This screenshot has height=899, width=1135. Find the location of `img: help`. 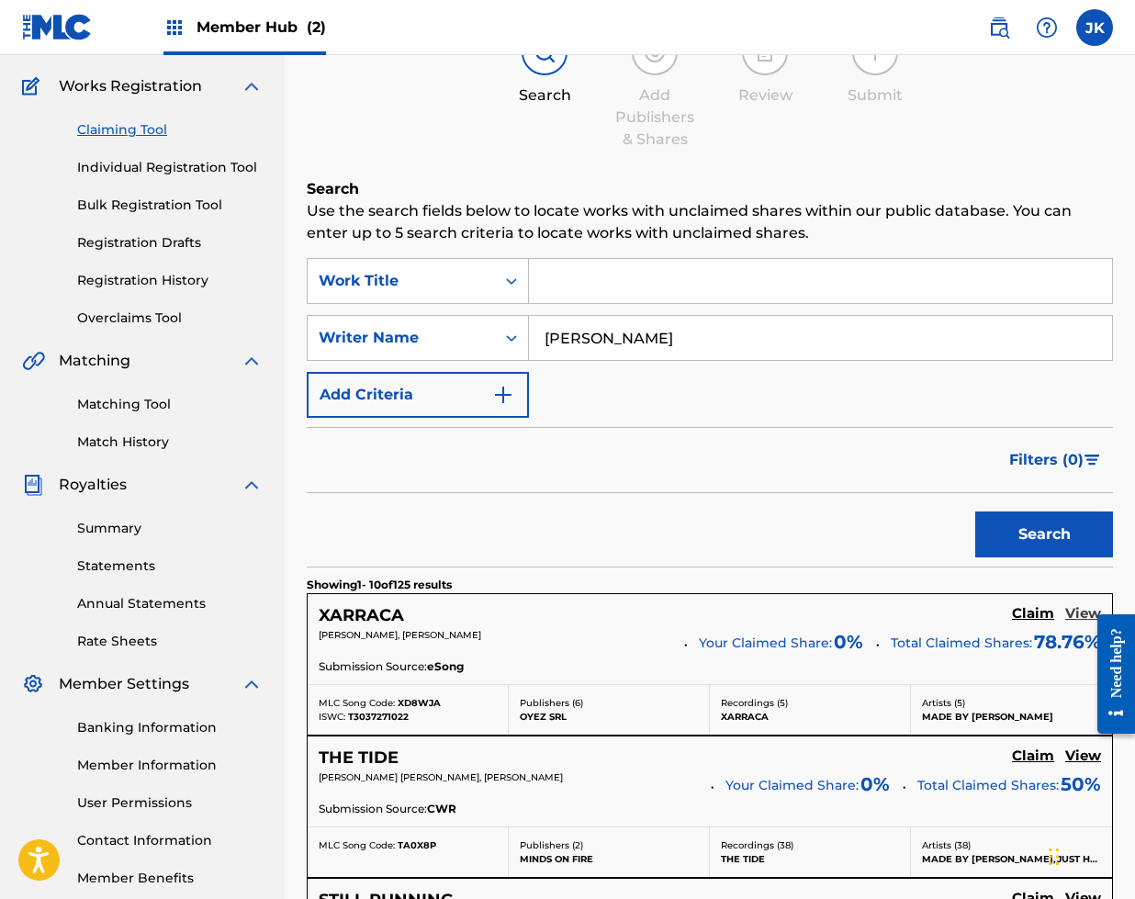

img: help is located at coordinates (1047, 28).